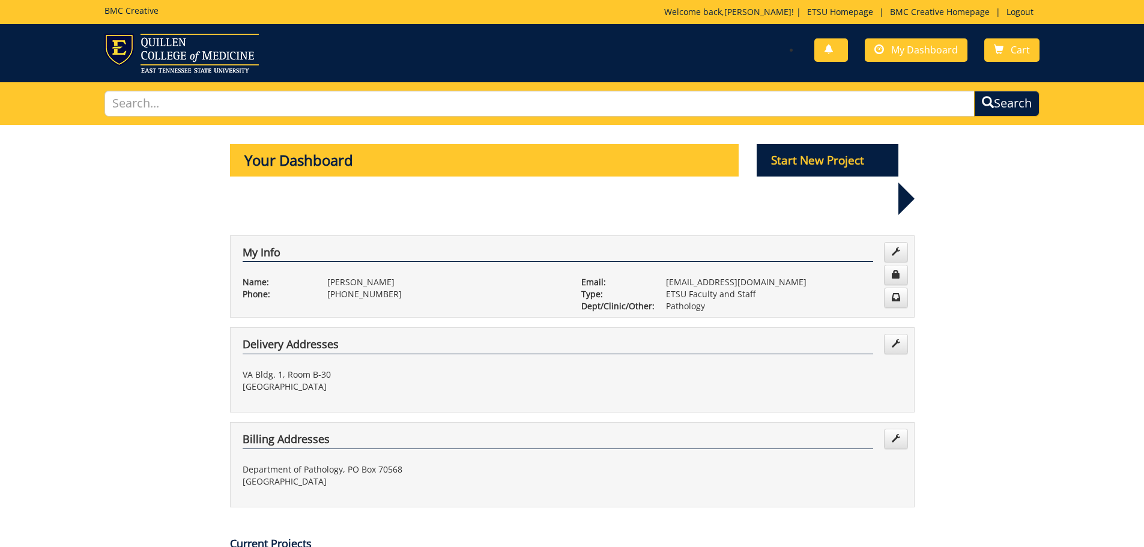 Image resolution: width=1144 pixels, height=547 pixels. I want to click on h4: My Info, so click(558, 255).